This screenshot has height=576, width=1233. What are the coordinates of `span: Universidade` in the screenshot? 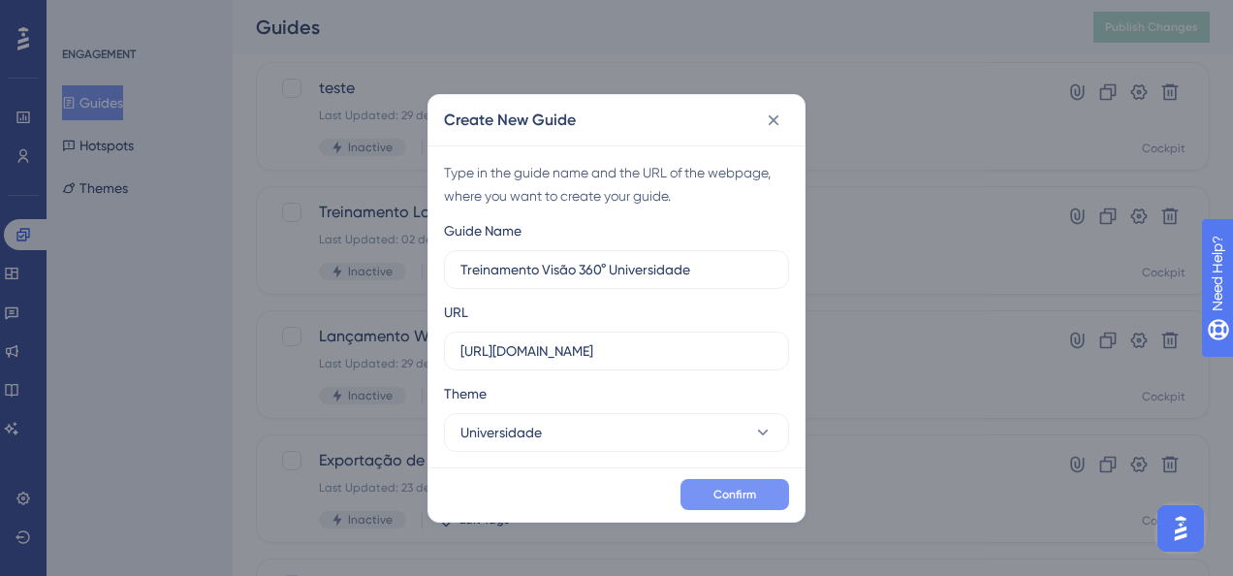 It's located at (501, 432).